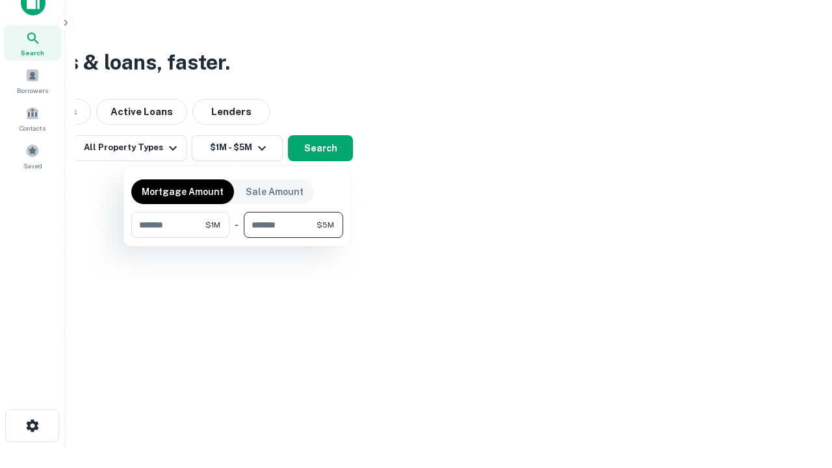 The image size is (832, 468). I want to click on div: Chat Widget, so click(799, 354).